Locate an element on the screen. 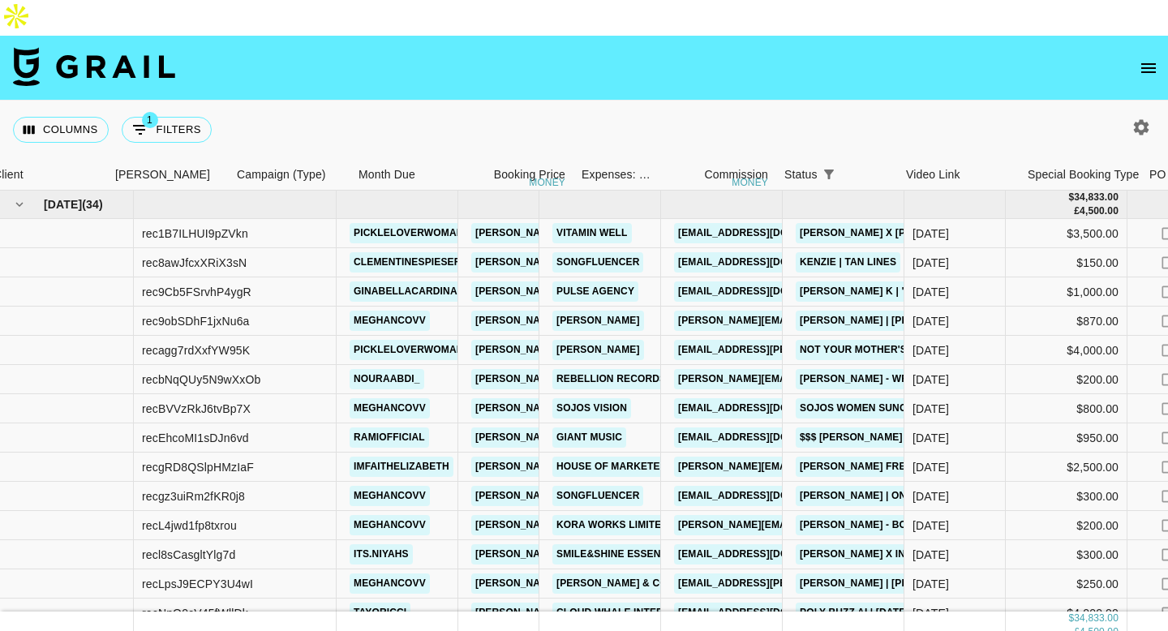 The width and height of the screenshot is (1168, 631). a: tayoricci is located at coordinates (380, 613).